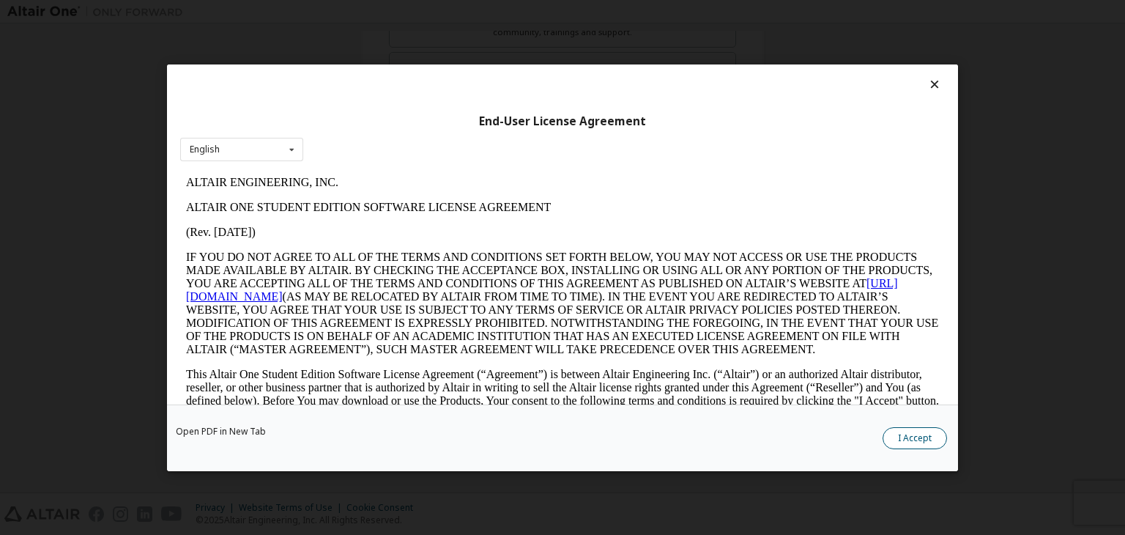 Image resolution: width=1125 pixels, height=535 pixels. Describe the element at coordinates (563, 121) in the screenshot. I see `div: End-User License Agreement` at that location.